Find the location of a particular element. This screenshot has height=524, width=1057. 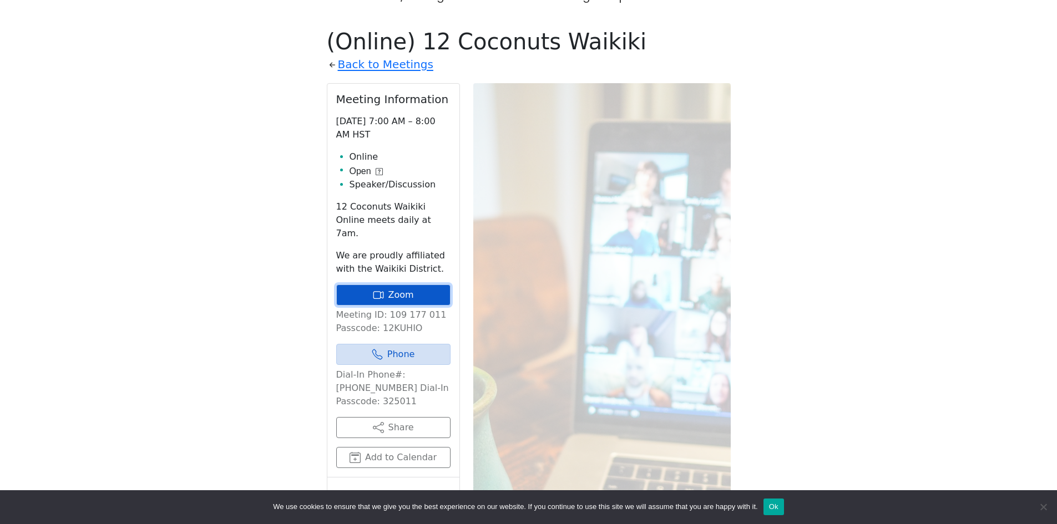

button: Open is located at coordinates (366, 171).